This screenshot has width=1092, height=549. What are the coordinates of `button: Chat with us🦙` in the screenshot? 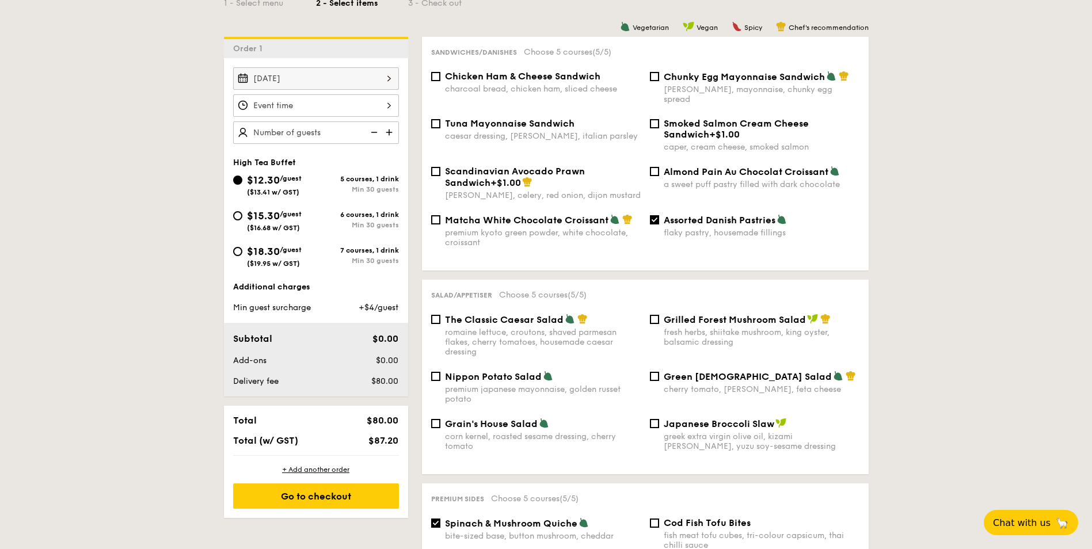 It's located at (1031, 523).